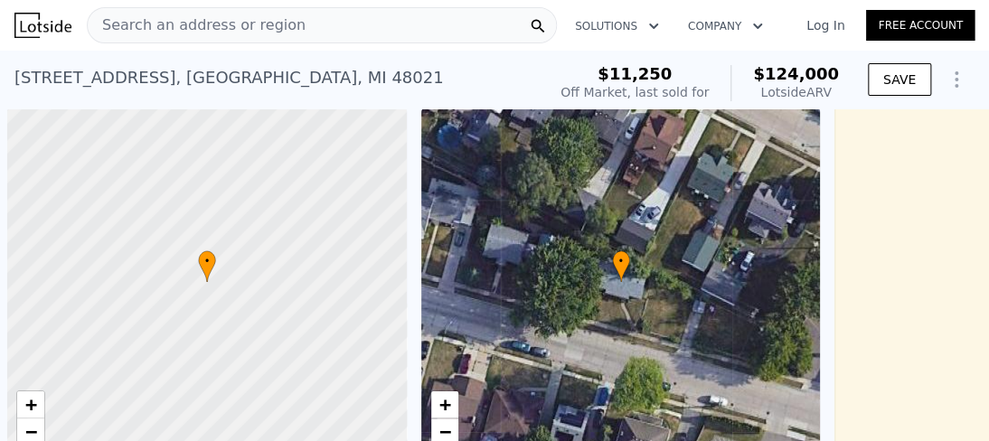  What do you see at coordinates (635, 73) in the screenshot?
I see `span: $11,250` at bounding box center [635, 73].